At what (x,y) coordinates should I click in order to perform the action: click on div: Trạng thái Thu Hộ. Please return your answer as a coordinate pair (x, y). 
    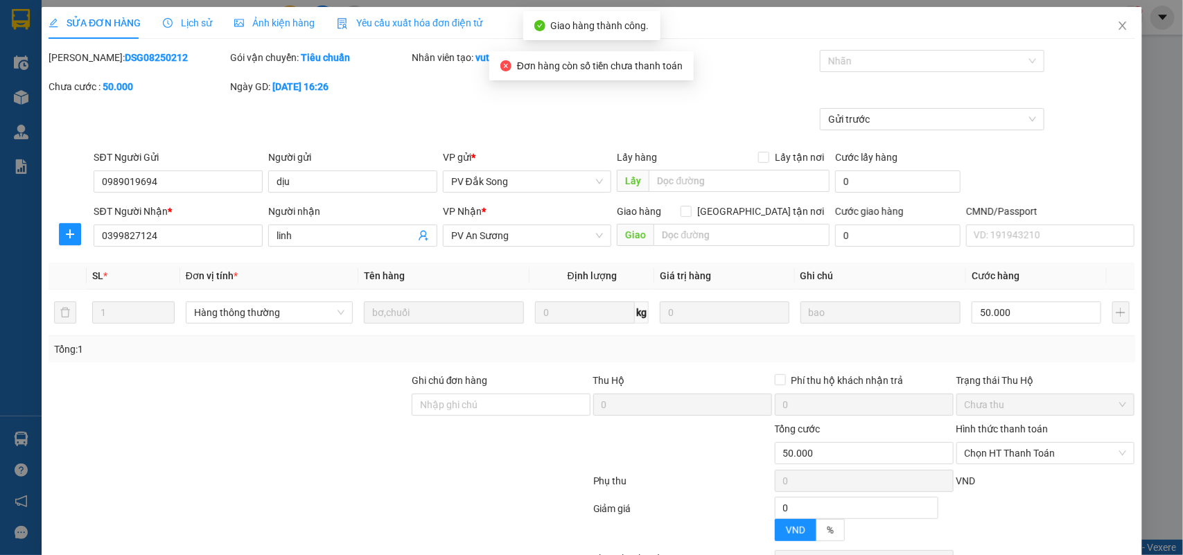
    Looking at the image, I should click on (1045, 380).